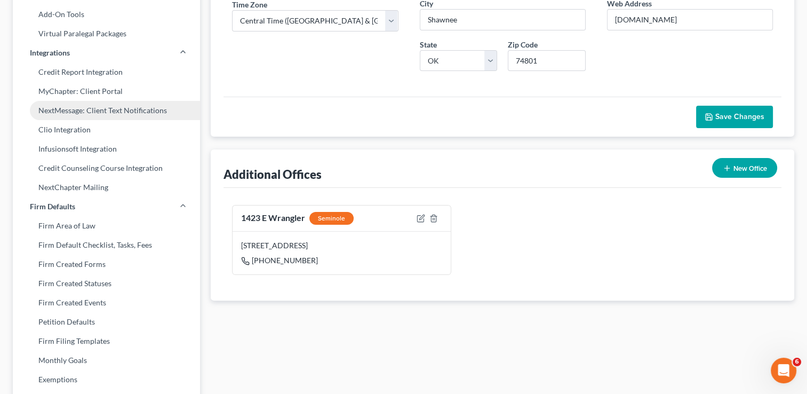 Image resolution: width=807 pixels, height=394 pixels. I want to click on span: Save Changes, so click(740, 116).